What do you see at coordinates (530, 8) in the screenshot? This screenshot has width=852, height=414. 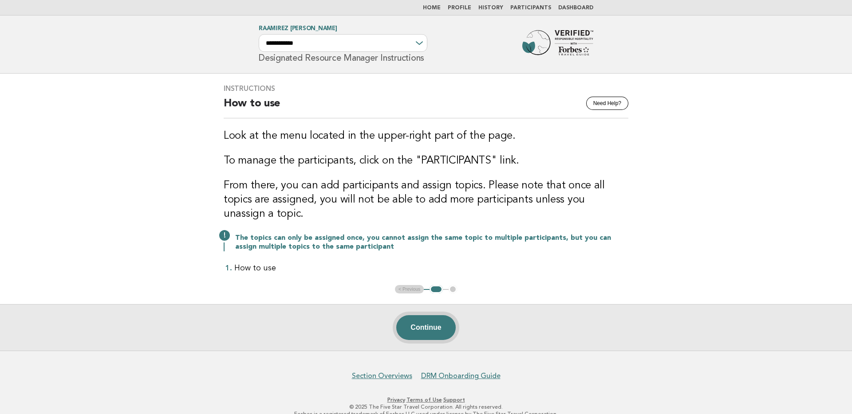 I see `a: Participants` at bounding box center [530, 8].